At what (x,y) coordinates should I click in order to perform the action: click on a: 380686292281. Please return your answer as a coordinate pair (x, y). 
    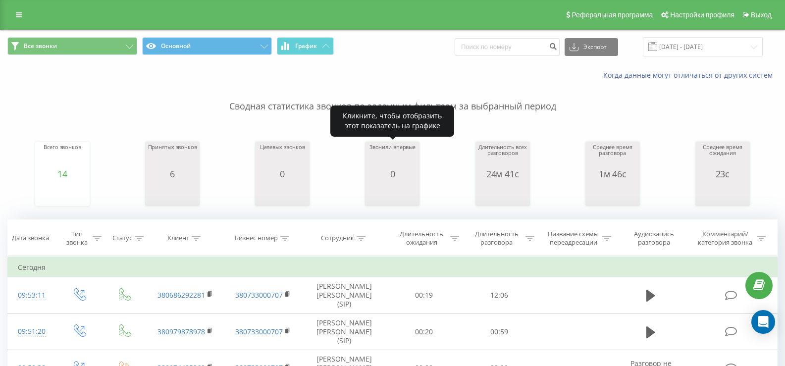
    Looking at the image, I should click on (181, 295).